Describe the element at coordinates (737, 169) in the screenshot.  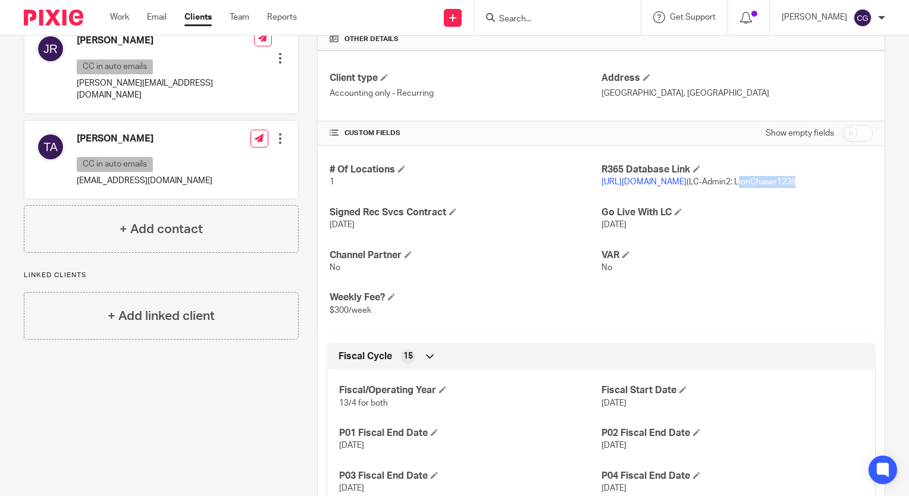
I see `h4: R365 Database Link` at that location.